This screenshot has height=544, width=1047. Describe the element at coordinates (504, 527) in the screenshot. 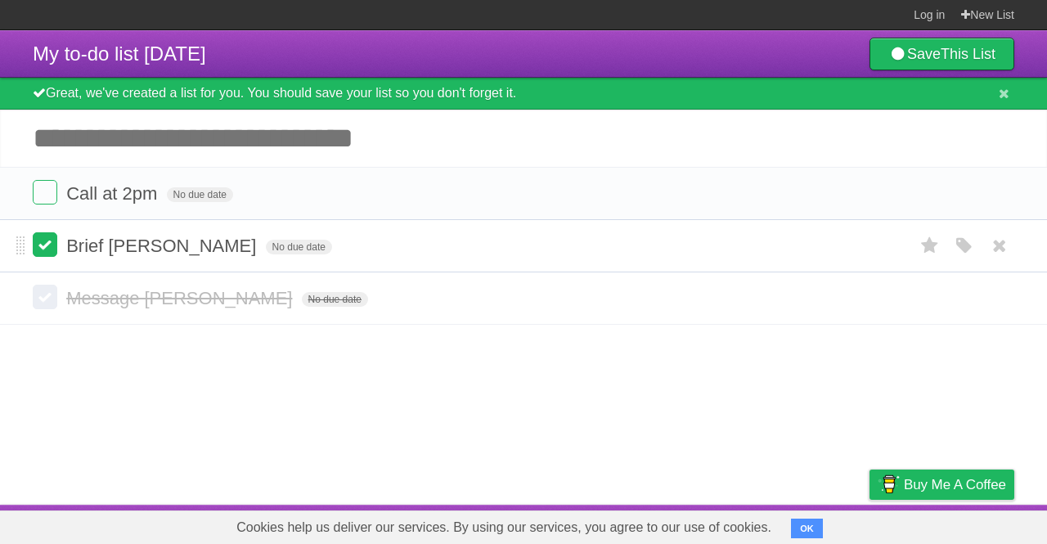

I see `span: Cookies help us deliver our services. By using our services, you agree to our use of cookies.` at that location.